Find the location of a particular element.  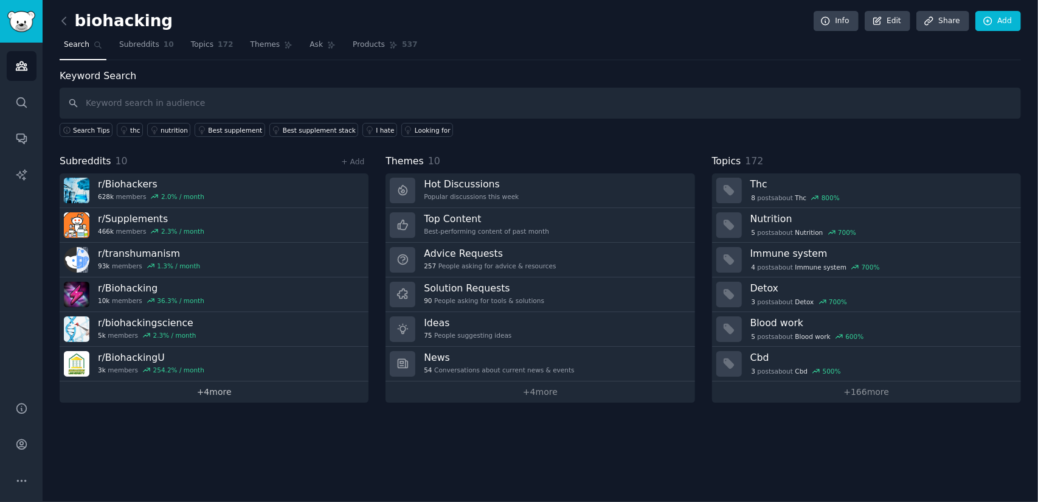

a: Immune system4postsaboutImmune system700% is located at coordinates (867, 260).